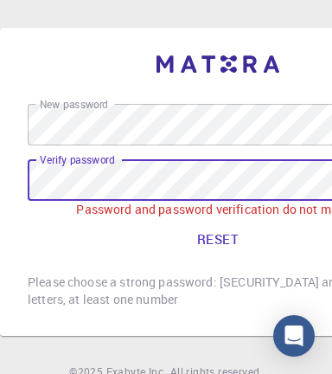 This screenshot has height=374, width=332. Describe the element at coordinates (74, 104) in the screenshot. I see `label: New password` at that location.